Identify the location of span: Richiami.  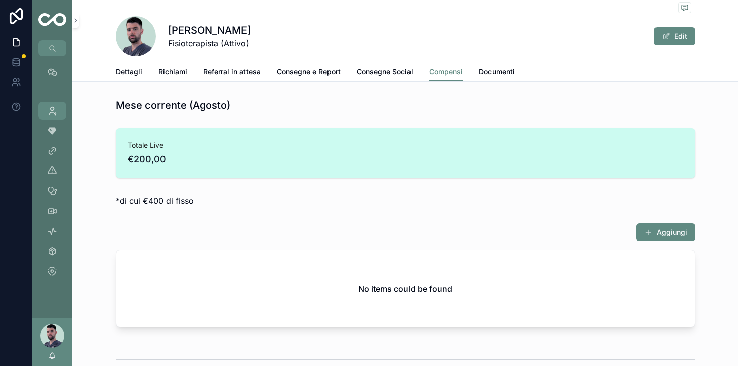
(173, 72).